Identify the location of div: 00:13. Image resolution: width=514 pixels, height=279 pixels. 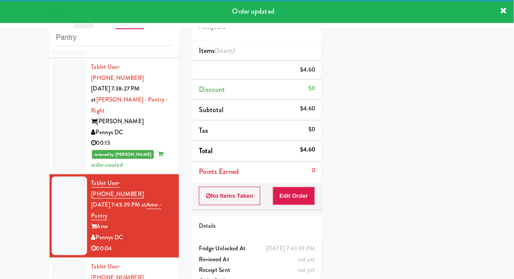
(132, 143).